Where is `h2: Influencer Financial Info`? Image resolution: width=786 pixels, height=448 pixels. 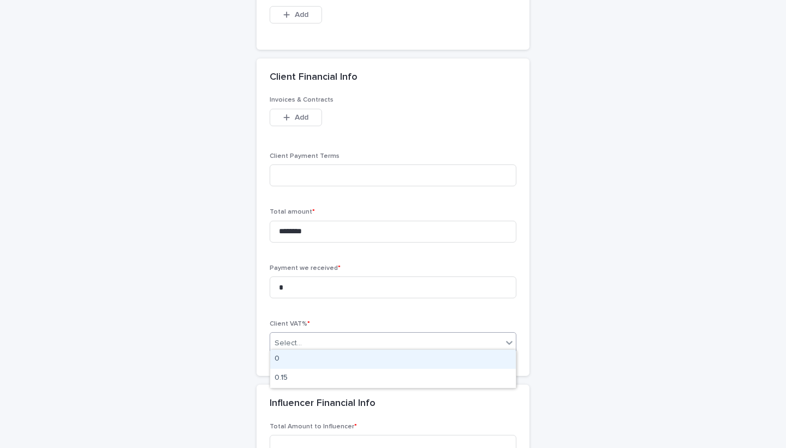 h2: Influencer Financial Info is located at coordinates (323, 403).